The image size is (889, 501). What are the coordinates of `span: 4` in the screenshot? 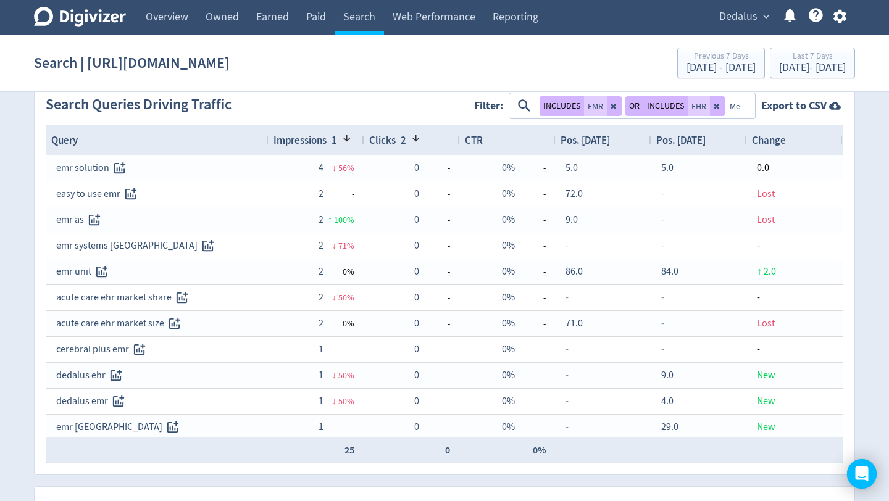 It's located at (321, 168).